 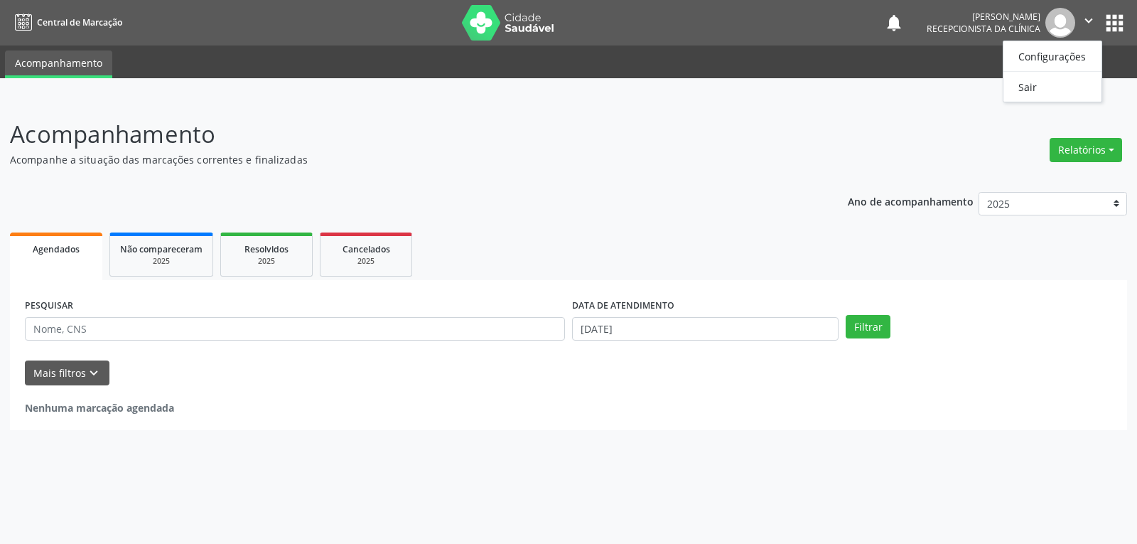 What do you see at coordinates (66, 22) in the screenshot?
I see `a: Central de Marcação` at bounding box center [66, 22].